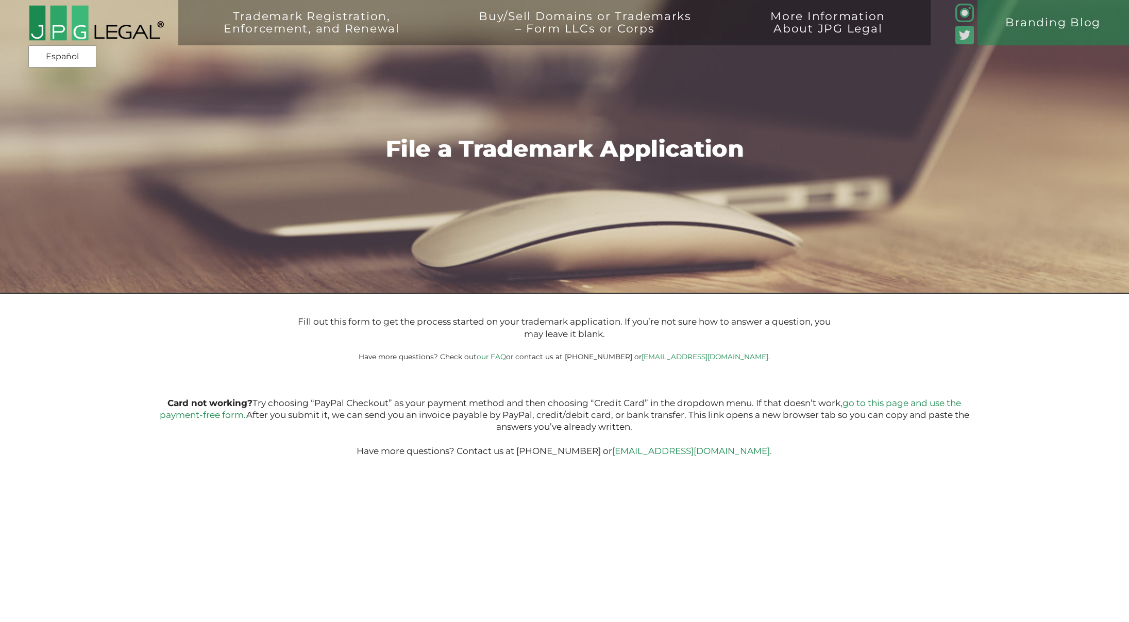 This screenshot has width=1129, height=622. Describe the element at coordinates (565, 328) in the screenshot. I see `p: Fill out this form to get the process started on your trademark application. If you’re not sure h...` at that location.